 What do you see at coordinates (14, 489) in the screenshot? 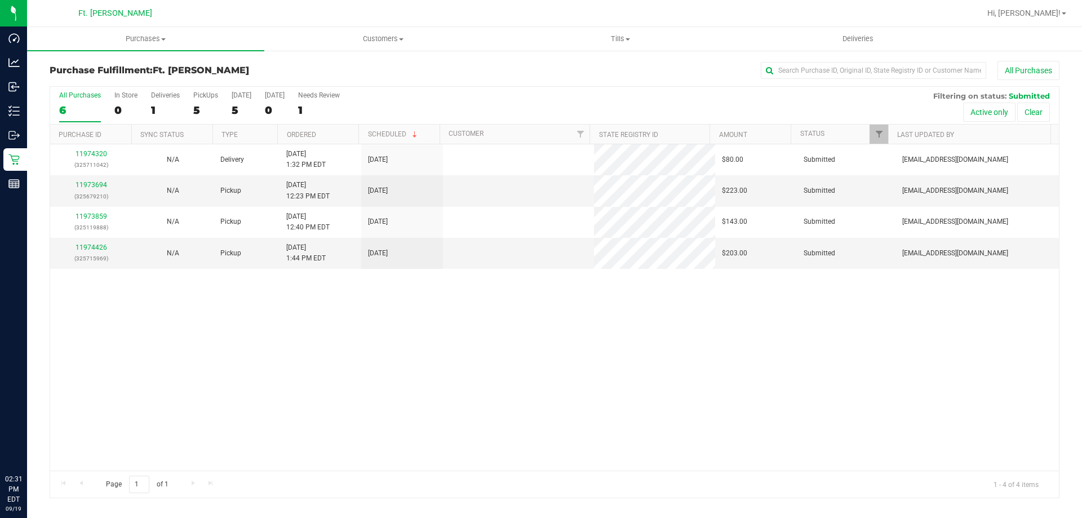
I see `p: 02:31 PM EDT` at bounding box center [14, 489].